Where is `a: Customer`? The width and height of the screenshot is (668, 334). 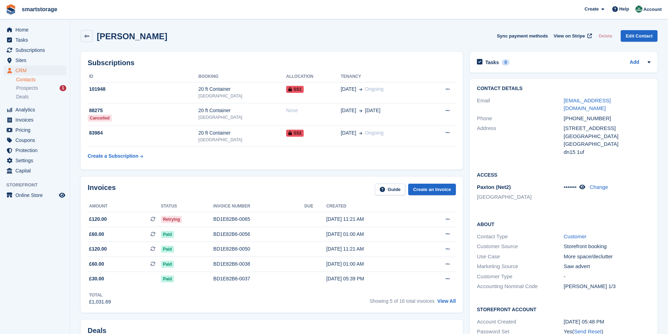
a: Customer is located at coordinates (575, 236).